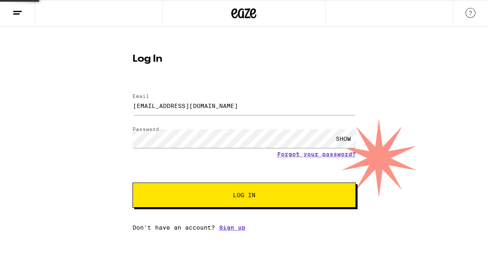  Describe the element at coordinates (232, 227) in the screenshot. I see `a: Sign up` at that location.